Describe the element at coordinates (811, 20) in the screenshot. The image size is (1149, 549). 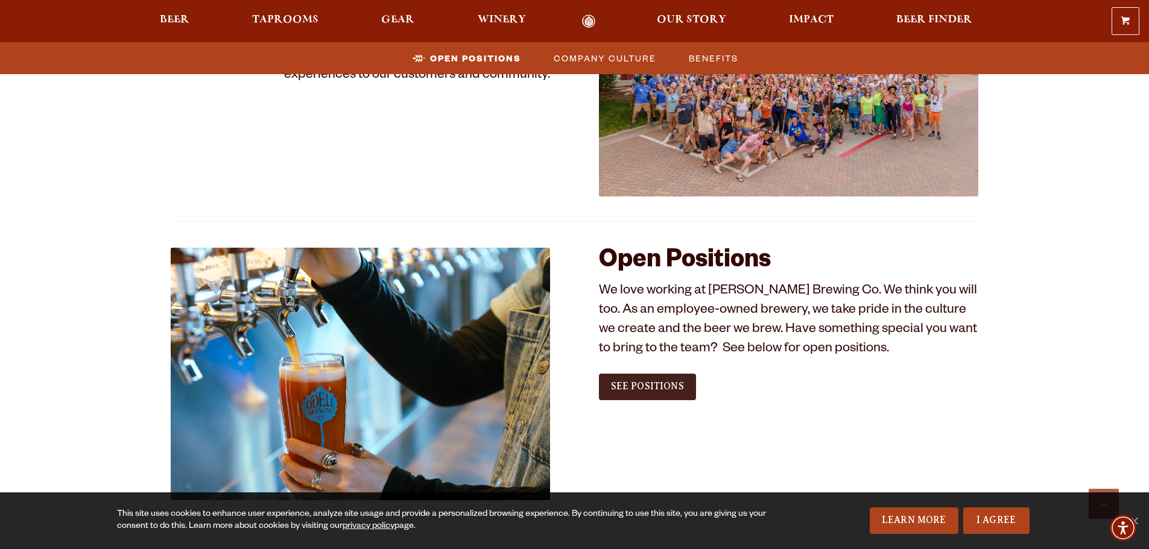
I see `span: Impact` at that location.